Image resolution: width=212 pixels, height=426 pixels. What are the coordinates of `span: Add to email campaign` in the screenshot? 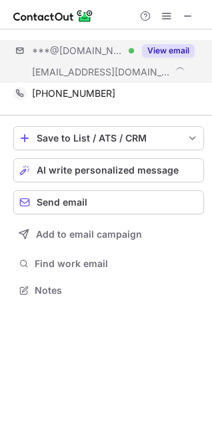 It's located at (89, 235).